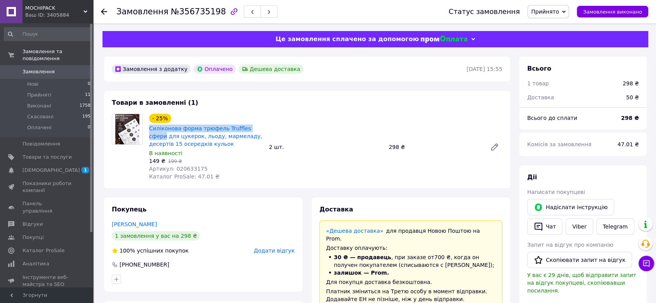 Image resolution: width=656 pixels, height=303 pixels. I want to click on span: Інструменти веб-майстра та SEO, so click(47, 281).